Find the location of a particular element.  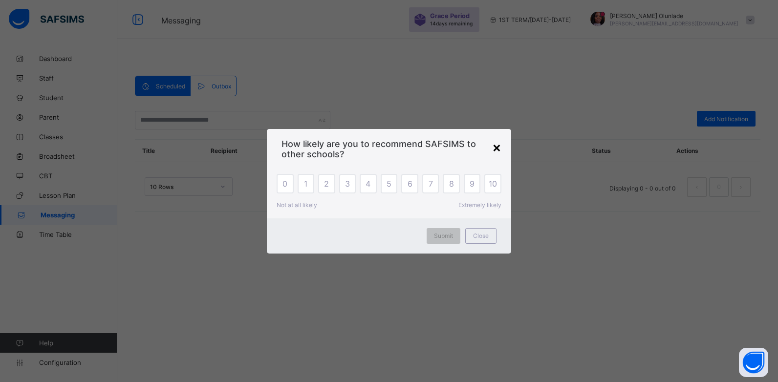

button: Open asap is located at coordinates (754, 363).